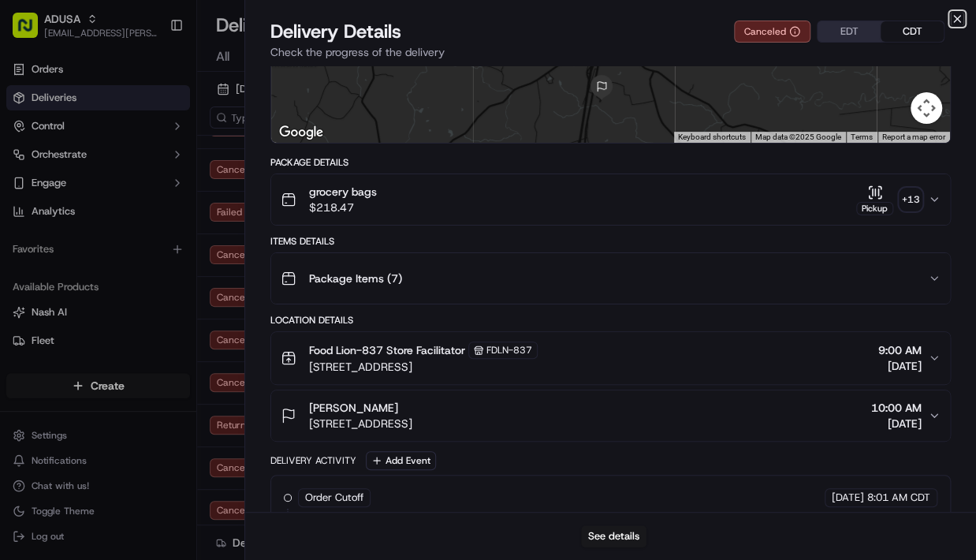 This screenshot has height=560, width=976. Describe the element at coordinates (301, 132) in the screenshot. I see `a: Open this area in Google Maps (opens a new window)` at that location.